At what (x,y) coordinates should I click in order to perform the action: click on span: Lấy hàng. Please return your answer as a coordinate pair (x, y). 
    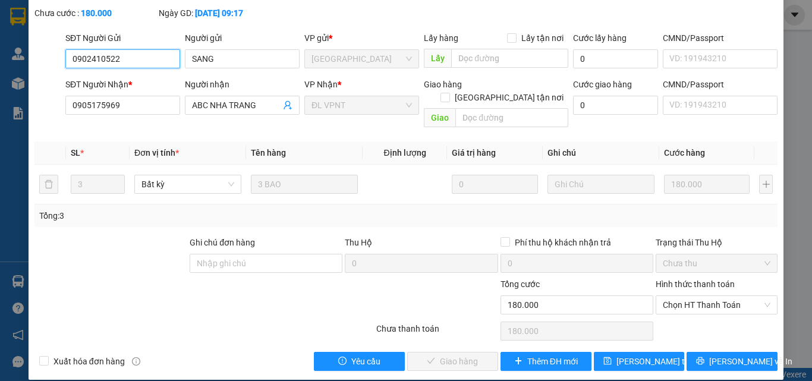
    Looking at the image, I should click on (441, 38).